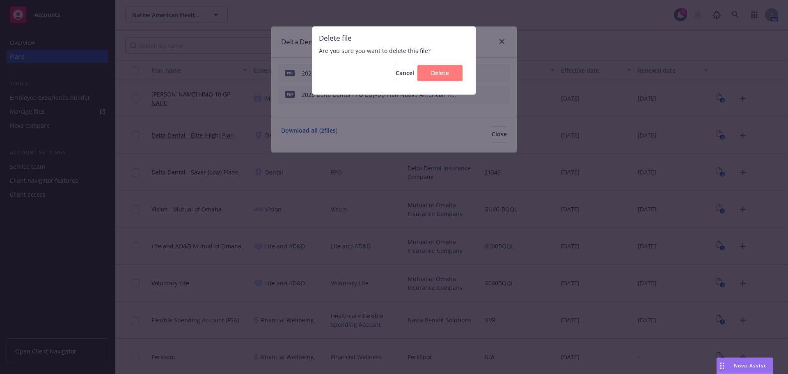  I want to click on span: Delete file, so click(394, 38).